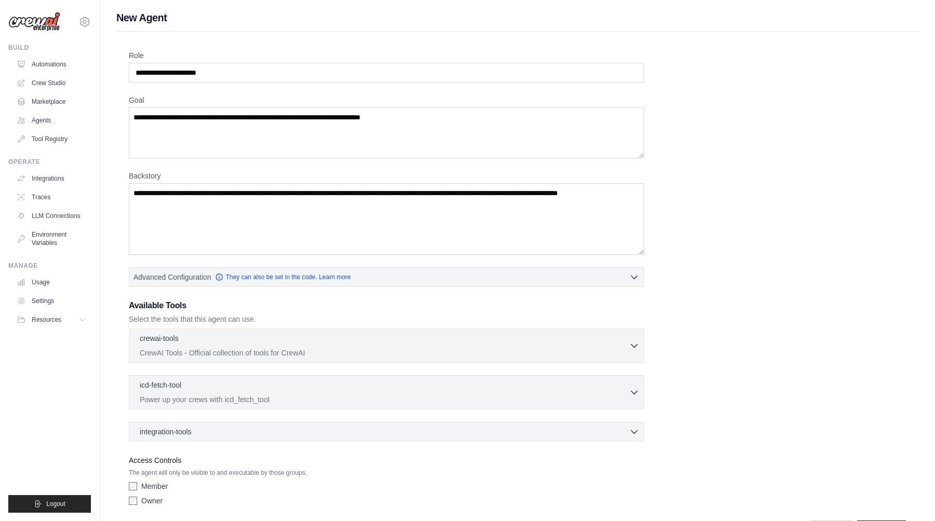  Describe the element at coordinates (386, 393) in the screenshot. I see `button: icd-fetch-tool Power up your crews with icd_fetch_tool` at that location.